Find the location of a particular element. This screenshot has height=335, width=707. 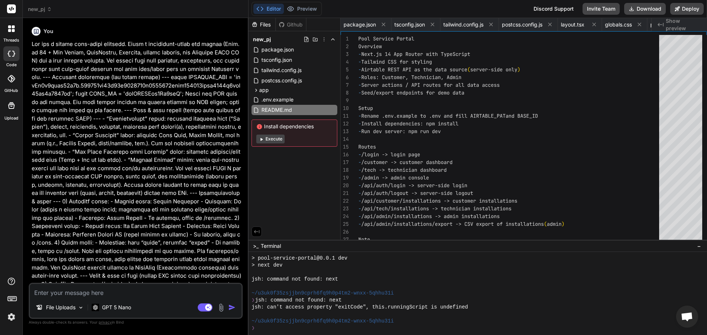

button: Execute is located at coordinates (270, 139).